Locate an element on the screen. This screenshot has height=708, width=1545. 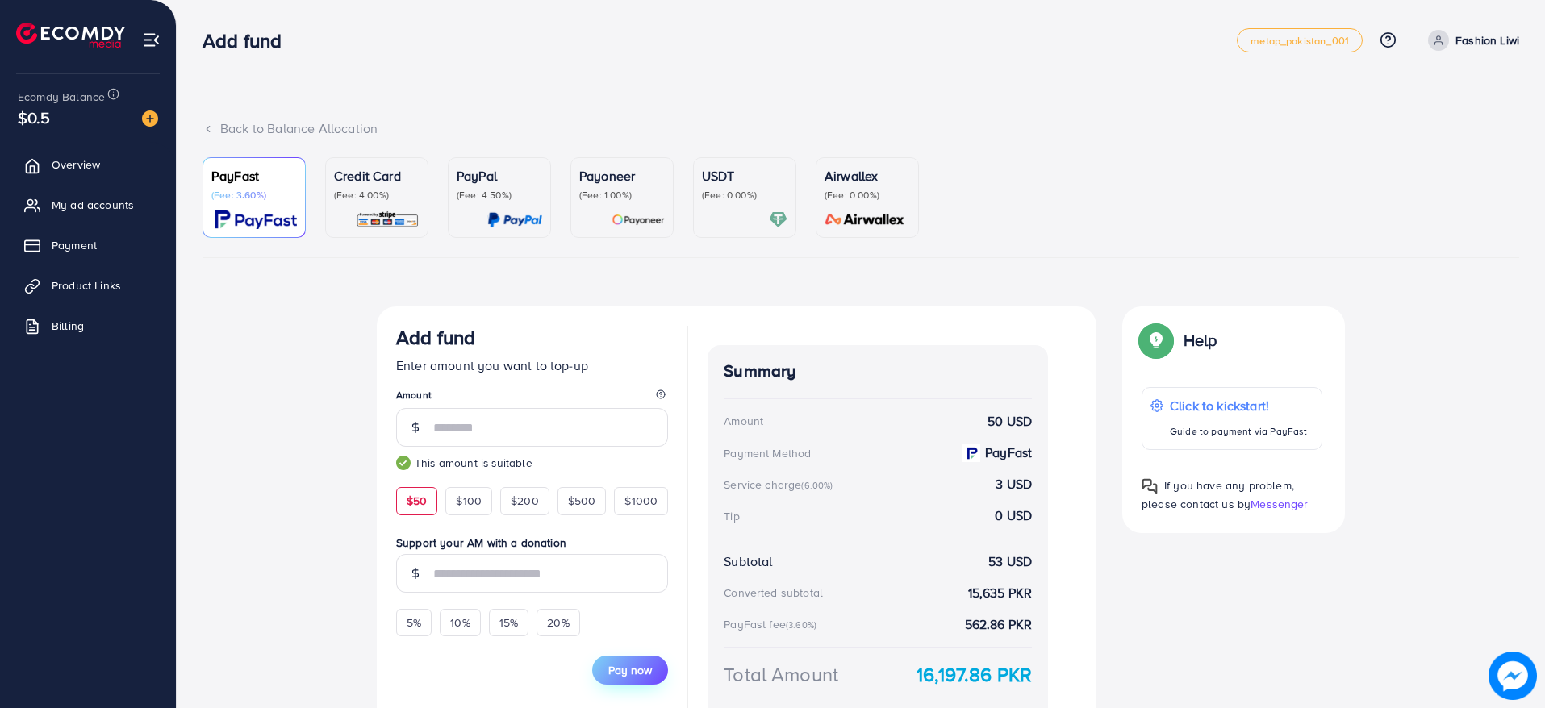
p: Enter amount you want to top-up is located at coordinates (532, 365).